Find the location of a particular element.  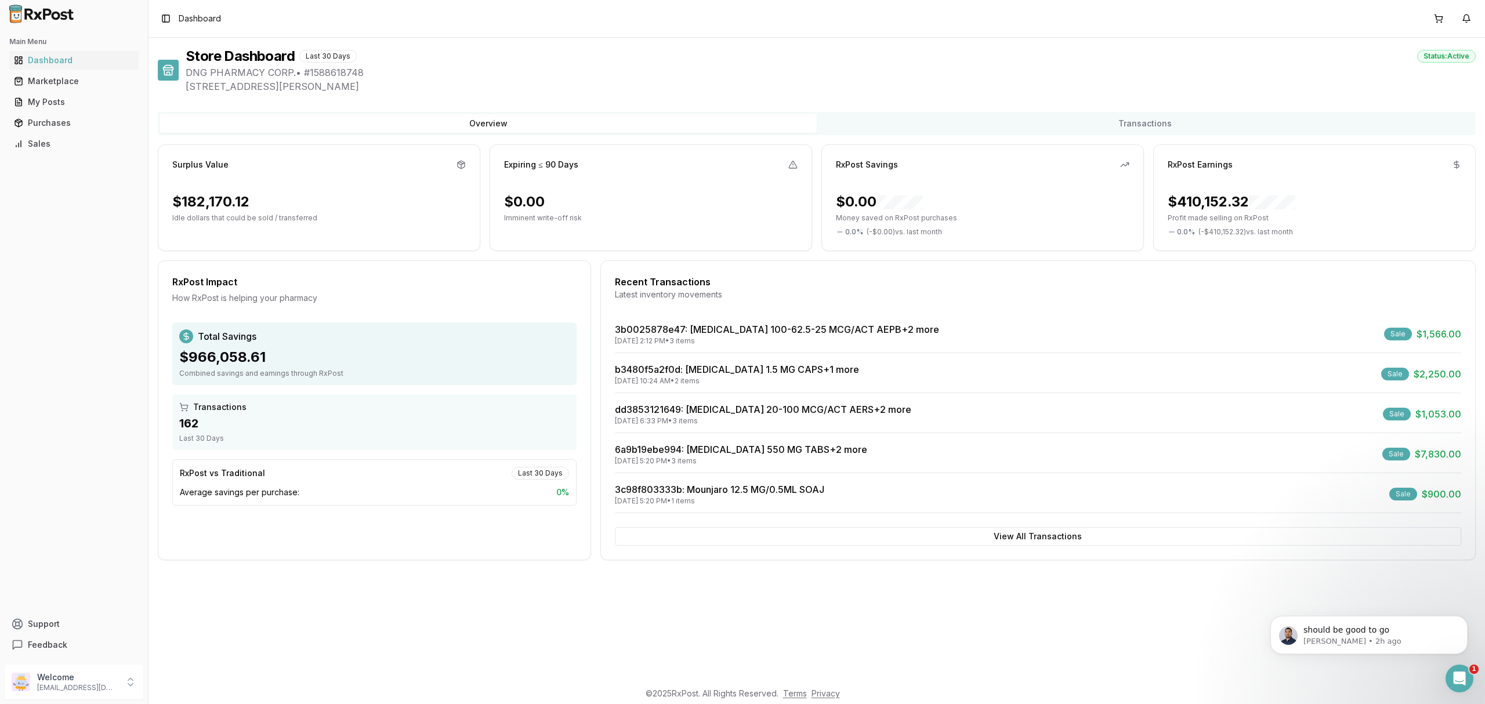

span: Dashboard is located at coordinates (200, 19).